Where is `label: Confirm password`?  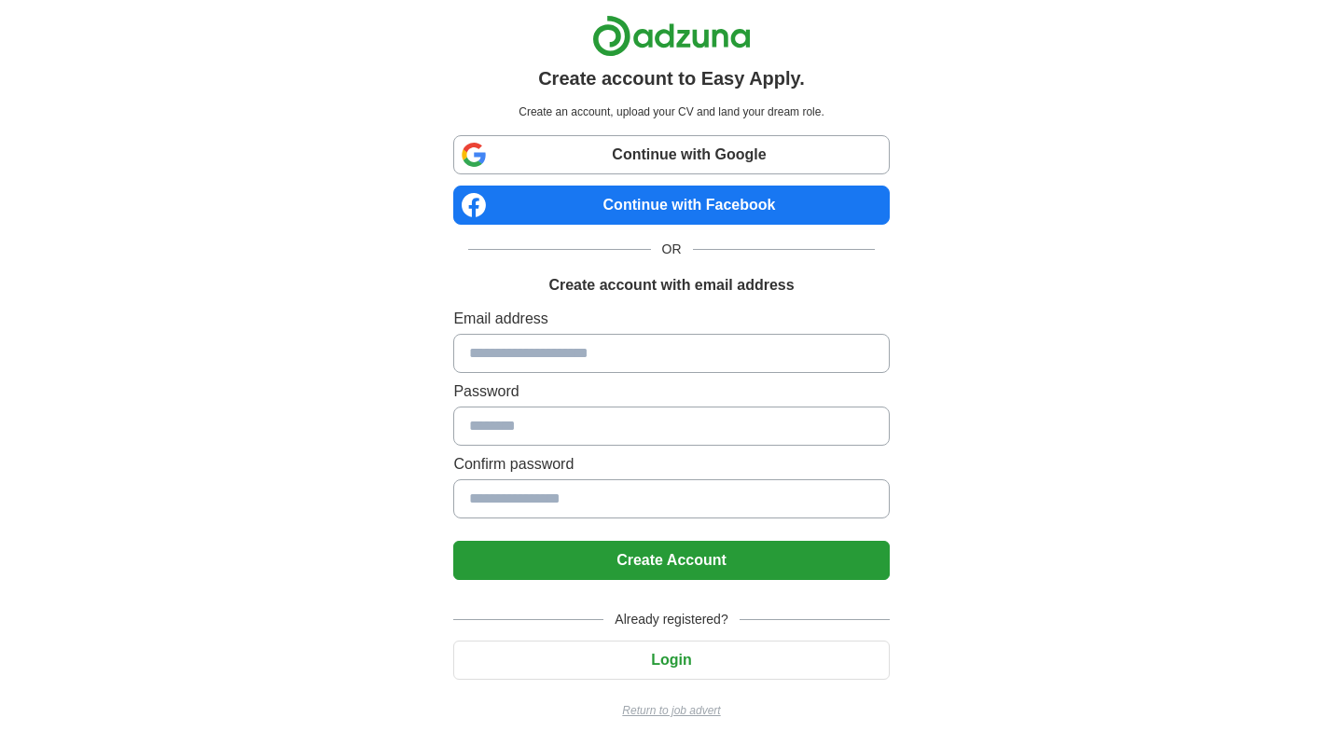
label: Confirm password is located at coordinates (670, 464).